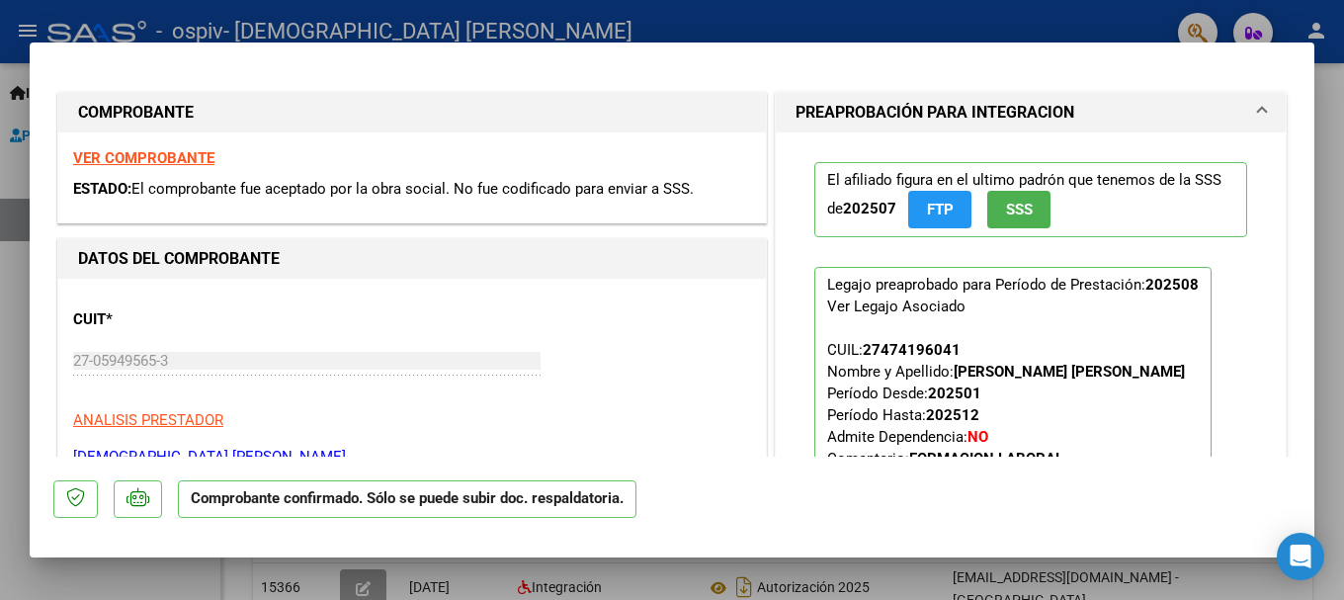 The width and height of the screenshot is (1344, 600). I want to click on mat-expansion-panel-header: PREAPROBACIÓN PARA INTEGRACION, so click(1031, 113).